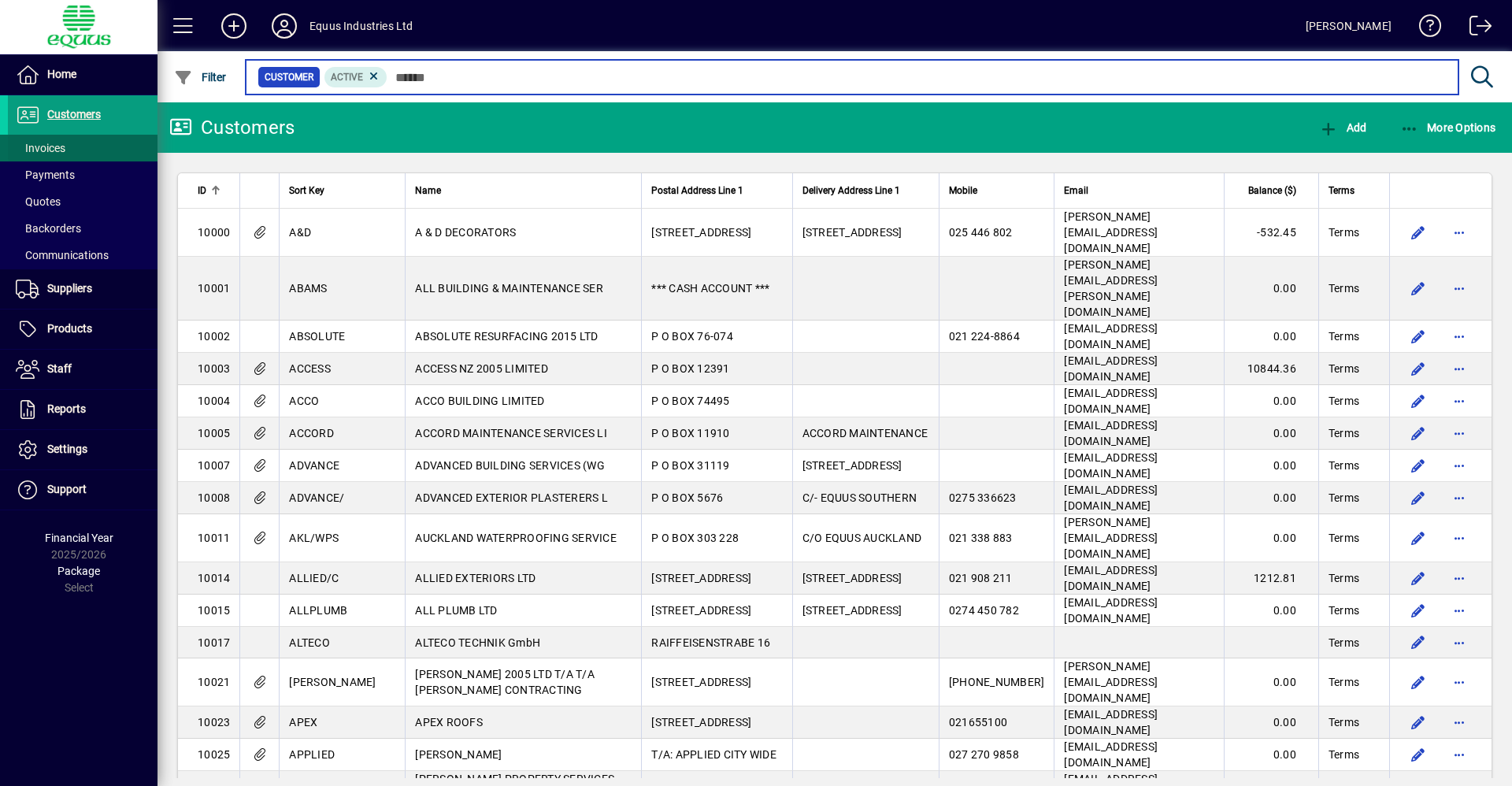 The height and width of the screenshot is (786, 1512). What do you see at coordinates (311, 433) in the screenshot?
I see `span: ACCORD` at bounding box center [311, 433].